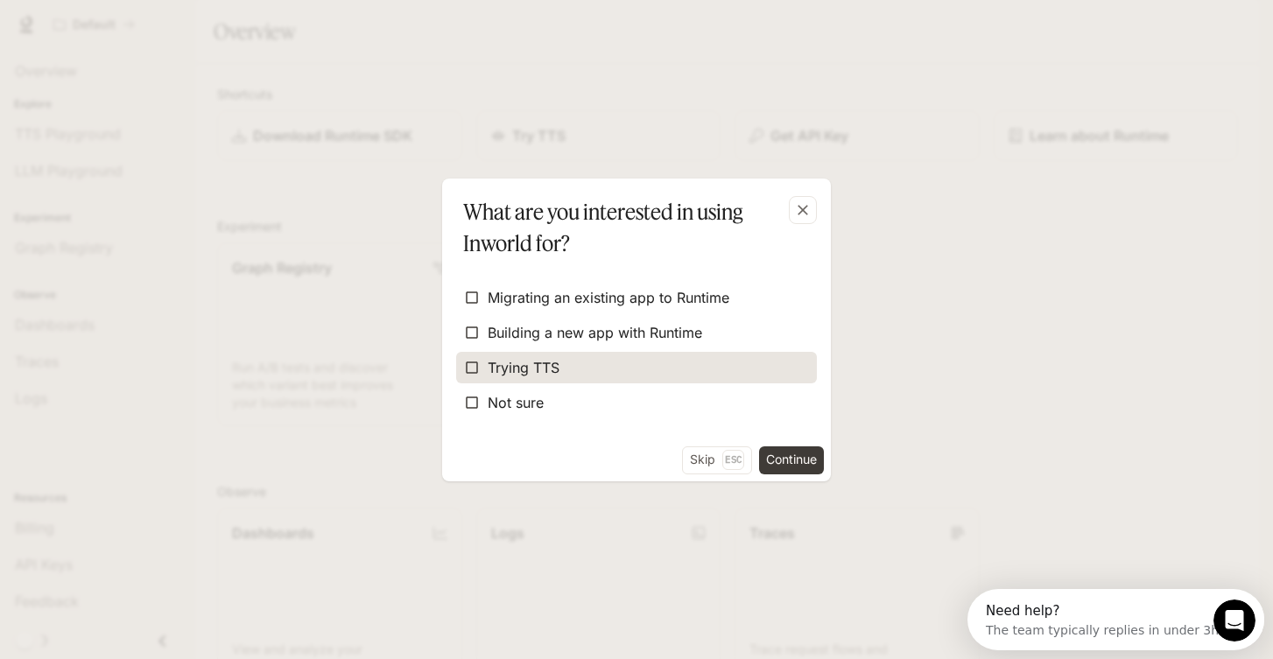 This screenshot has height=659, width=1273. What do you see at coordinates (717, 460) in the screenshot?
I see `button: SkipEsc` at bounding box center [717, 460].